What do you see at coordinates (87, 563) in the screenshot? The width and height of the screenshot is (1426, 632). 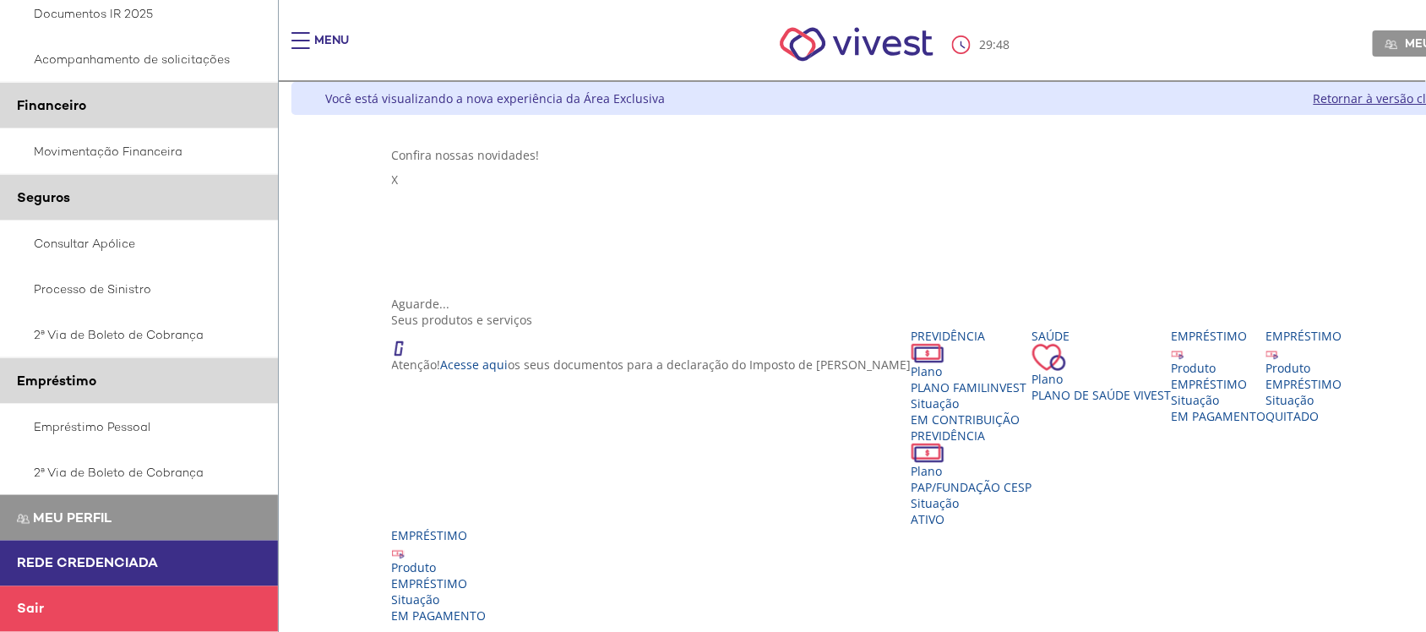 I see `span: Rede Credenciada` at bounding box center [87, 563].